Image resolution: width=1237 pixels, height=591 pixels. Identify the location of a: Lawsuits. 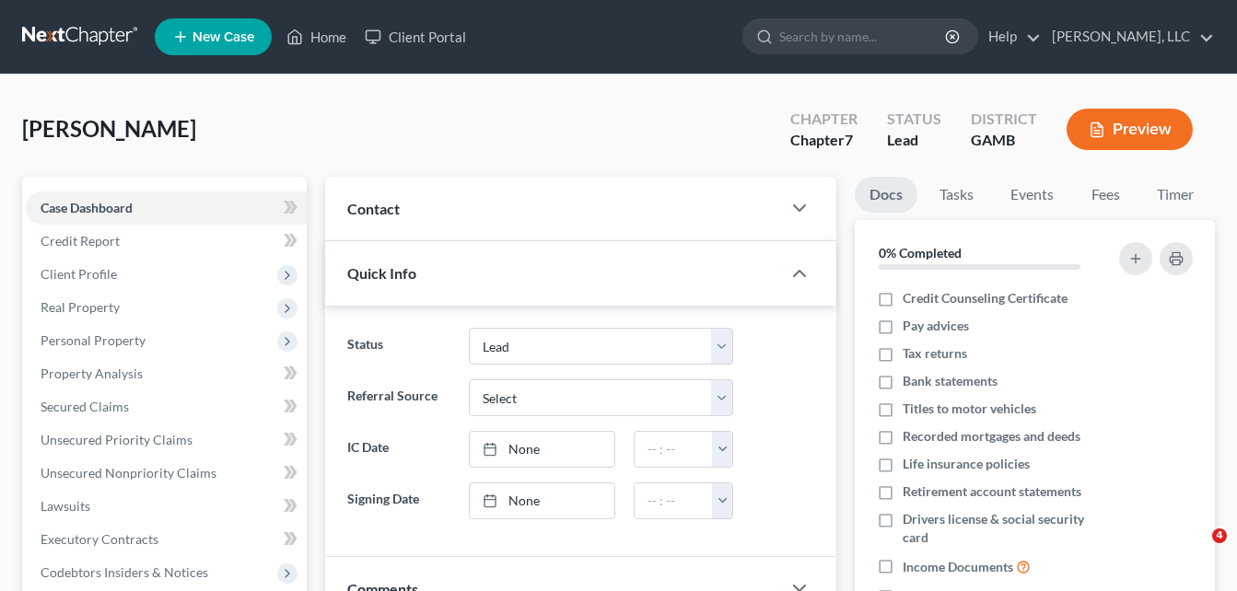
(166, 506).